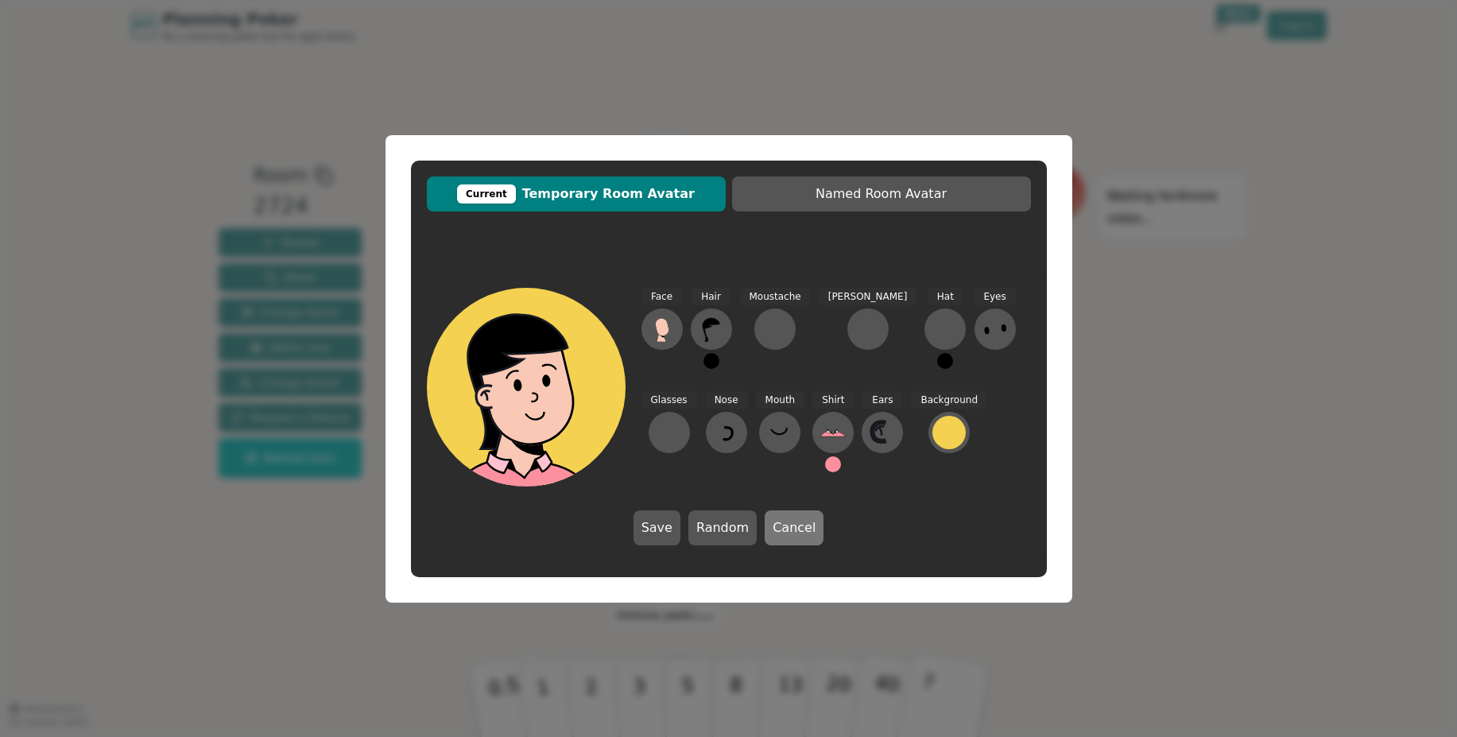 The image size is (1457, 737). I want to click on span: Moustache, so click(775, 296).